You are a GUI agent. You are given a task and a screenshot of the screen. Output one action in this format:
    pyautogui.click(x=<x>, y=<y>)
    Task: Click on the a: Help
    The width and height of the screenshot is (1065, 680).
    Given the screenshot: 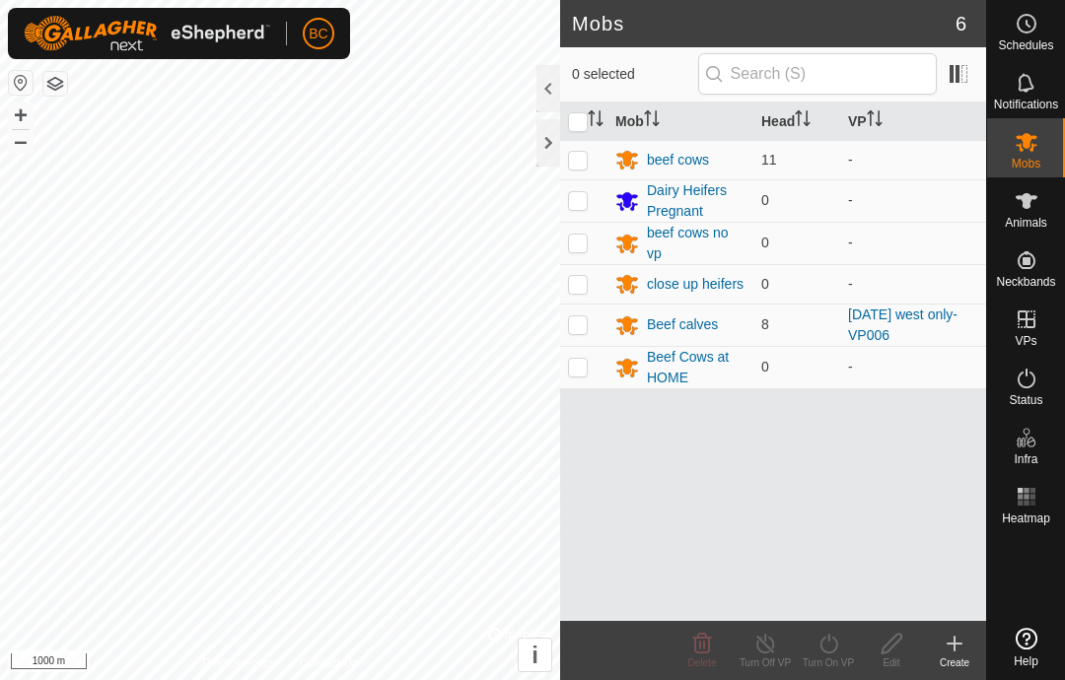 What is the action you would take?
    pyautogui.click(x=1025, y=648)
    